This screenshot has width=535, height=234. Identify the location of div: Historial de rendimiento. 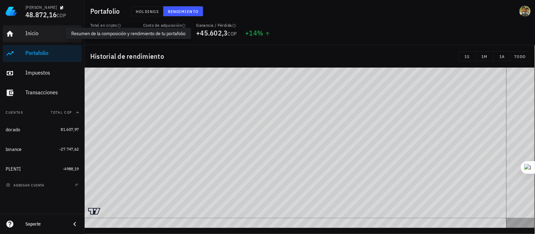
(310, 56).